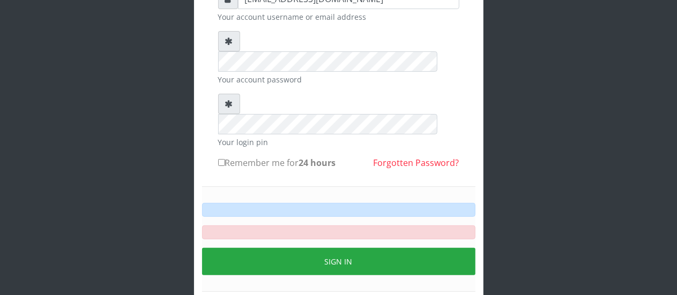 Image resolution: width=677 pixels, height=295 pixels. I want to click on a: Forgotten Password?, so click(417, 163).